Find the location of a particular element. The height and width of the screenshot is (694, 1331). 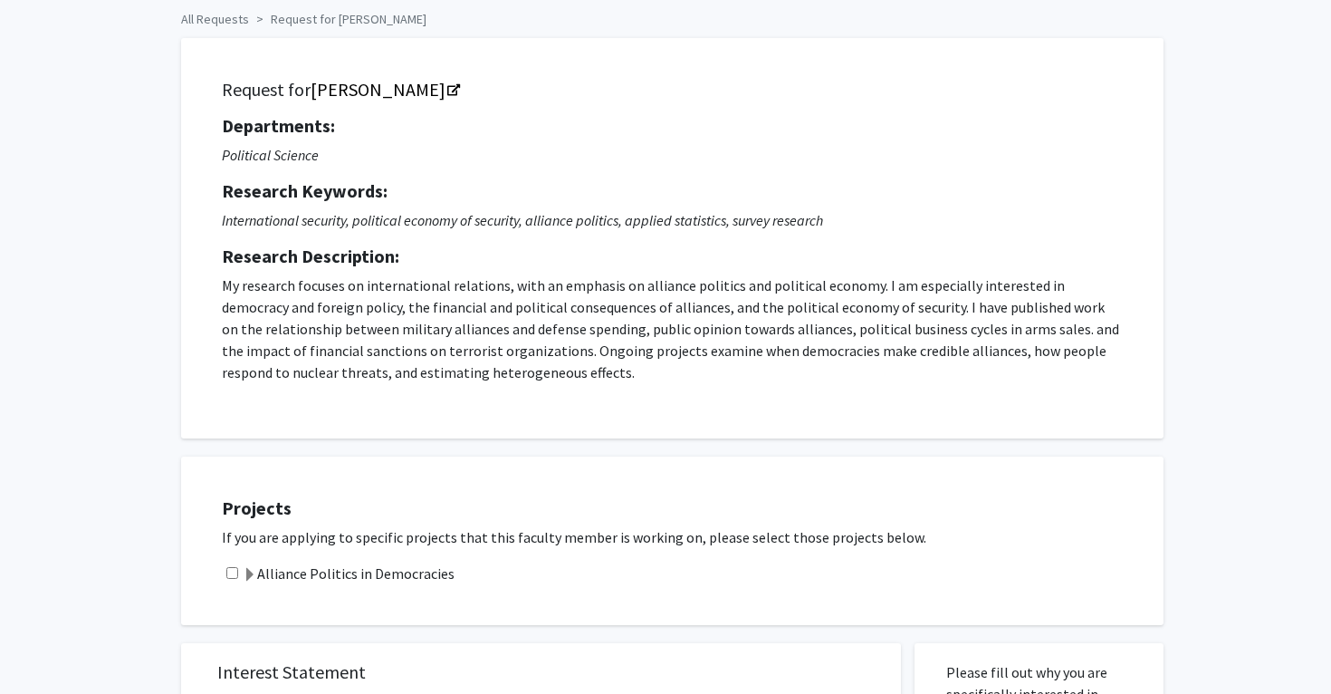

strong: Projects is located at coordinates (256, 507).